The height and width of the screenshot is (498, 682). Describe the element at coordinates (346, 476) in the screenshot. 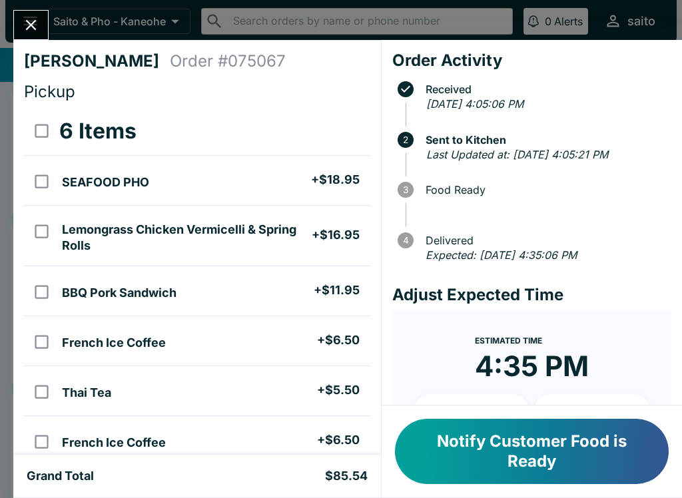

I see `h5: $85.54` at that location.